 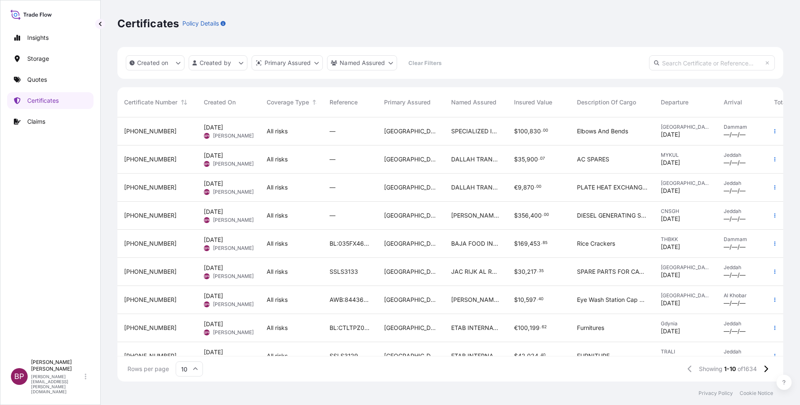 What do you see at coordinates (685, 352) in the screenshot?
I see `span: TRALI` at bounding box center [685, 352].